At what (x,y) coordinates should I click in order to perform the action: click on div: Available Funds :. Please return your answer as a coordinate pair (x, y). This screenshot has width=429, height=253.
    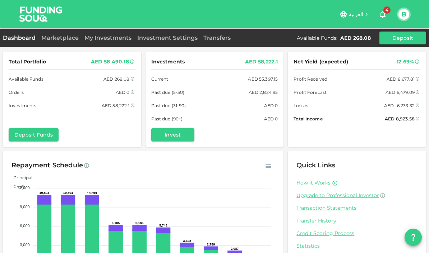
    Looking at the image, I should click on (317, 38).